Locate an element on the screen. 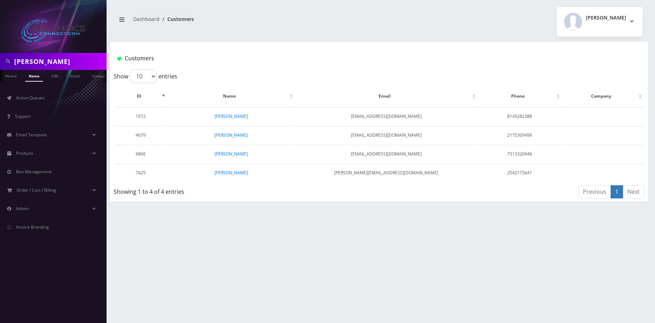 The width and height of the screenshot is (655, 323). a: Phone is located at coordinates (11, 75).